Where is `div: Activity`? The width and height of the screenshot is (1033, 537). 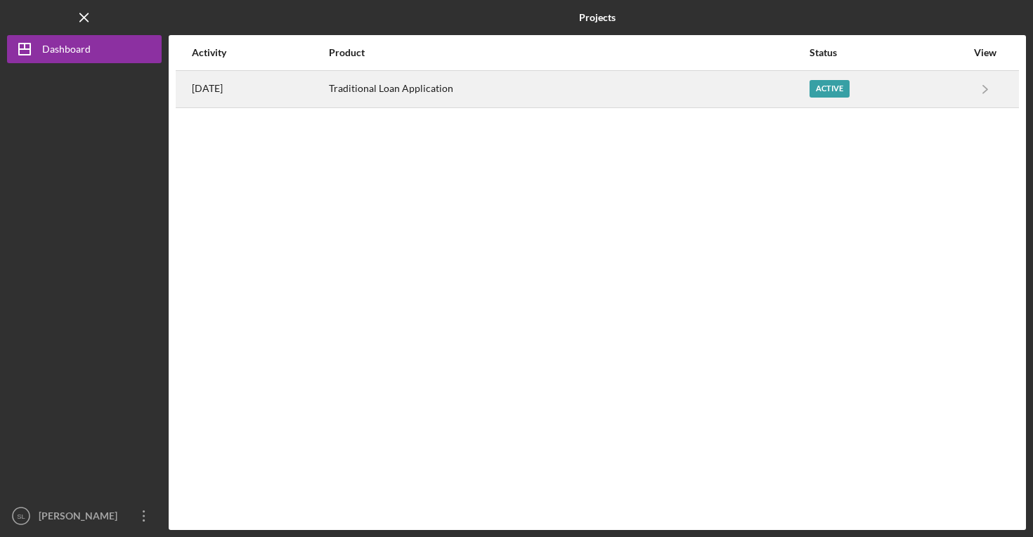
div: Activity is located at coordinates (259, 53).